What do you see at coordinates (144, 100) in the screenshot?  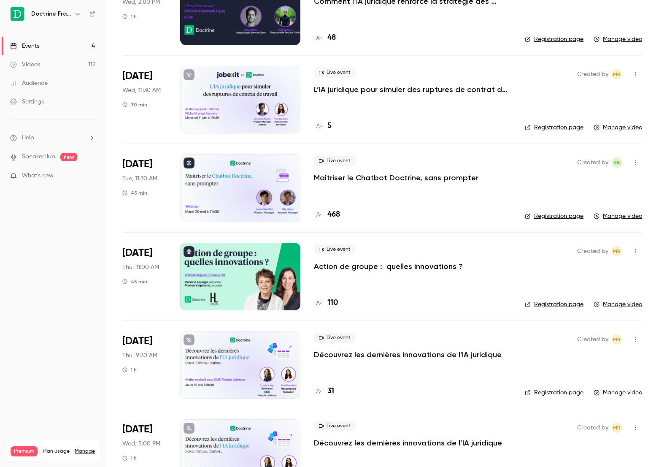 I see `div: Jun 11 Wed, 11:30 AM (Europe/Paris)` at bounding box center [144, 100].